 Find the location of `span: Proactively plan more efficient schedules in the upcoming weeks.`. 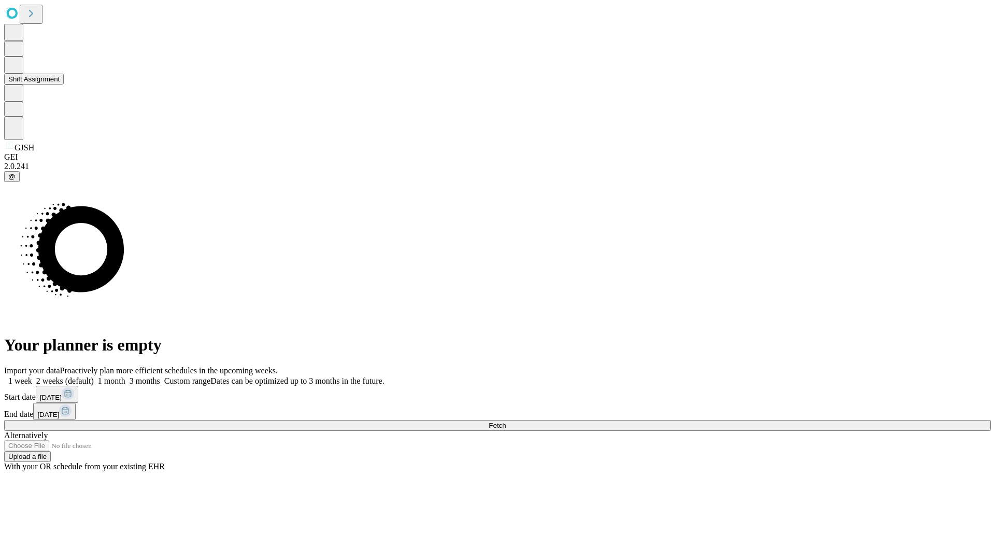

span: Proactively plan more efficient schedules in the upcoming weeks. is located at coordinates (169, 370).